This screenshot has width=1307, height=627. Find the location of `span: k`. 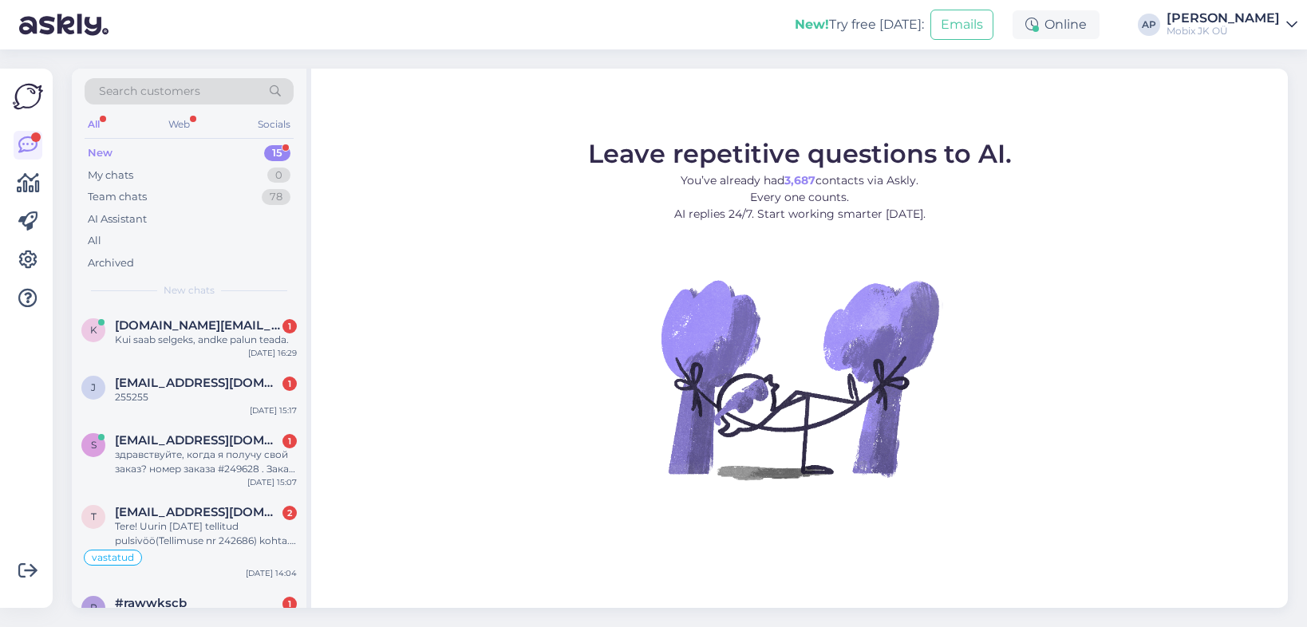

span: k is located at coordinates (93, 330).